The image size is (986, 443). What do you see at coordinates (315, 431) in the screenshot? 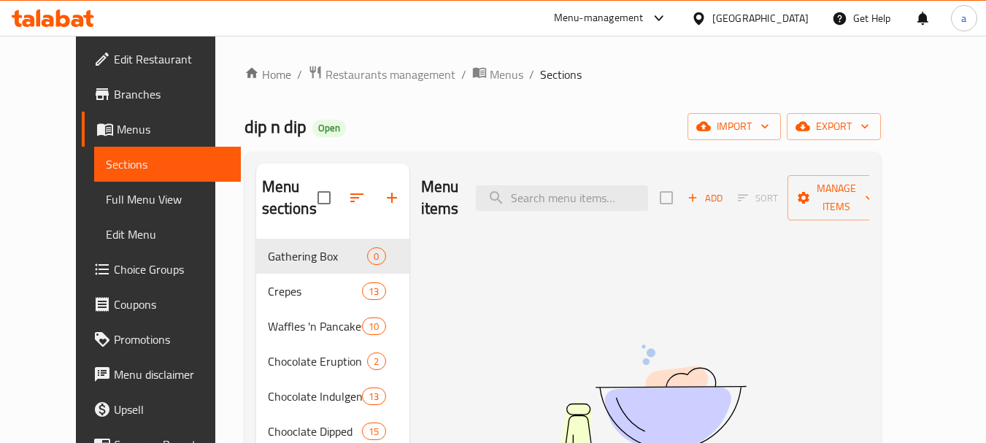
I see `span: Chooclate Dipped` at bounding box center [315, 431].